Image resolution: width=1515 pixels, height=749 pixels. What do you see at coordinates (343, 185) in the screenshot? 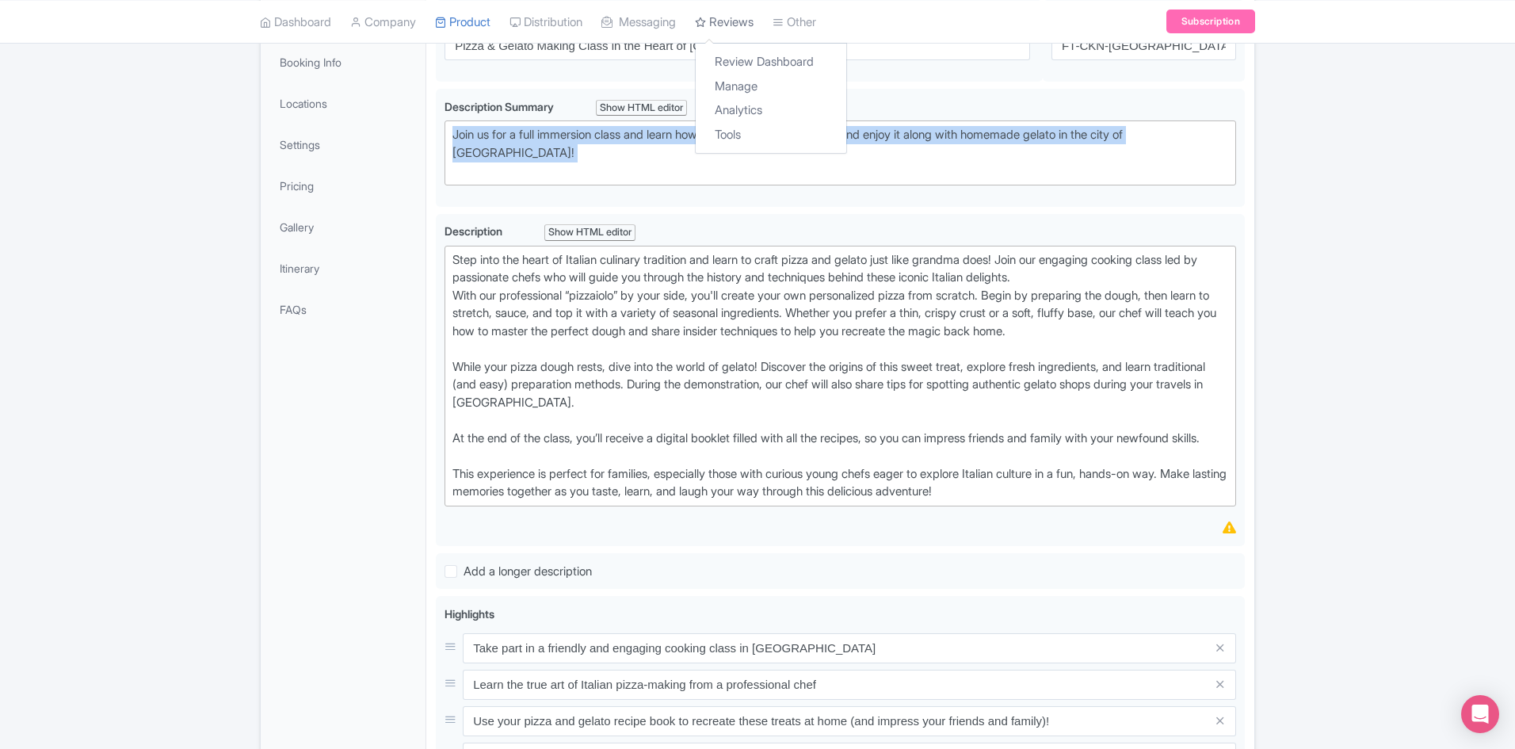
I see `a: Pricing` at bounding box center [343, 185].